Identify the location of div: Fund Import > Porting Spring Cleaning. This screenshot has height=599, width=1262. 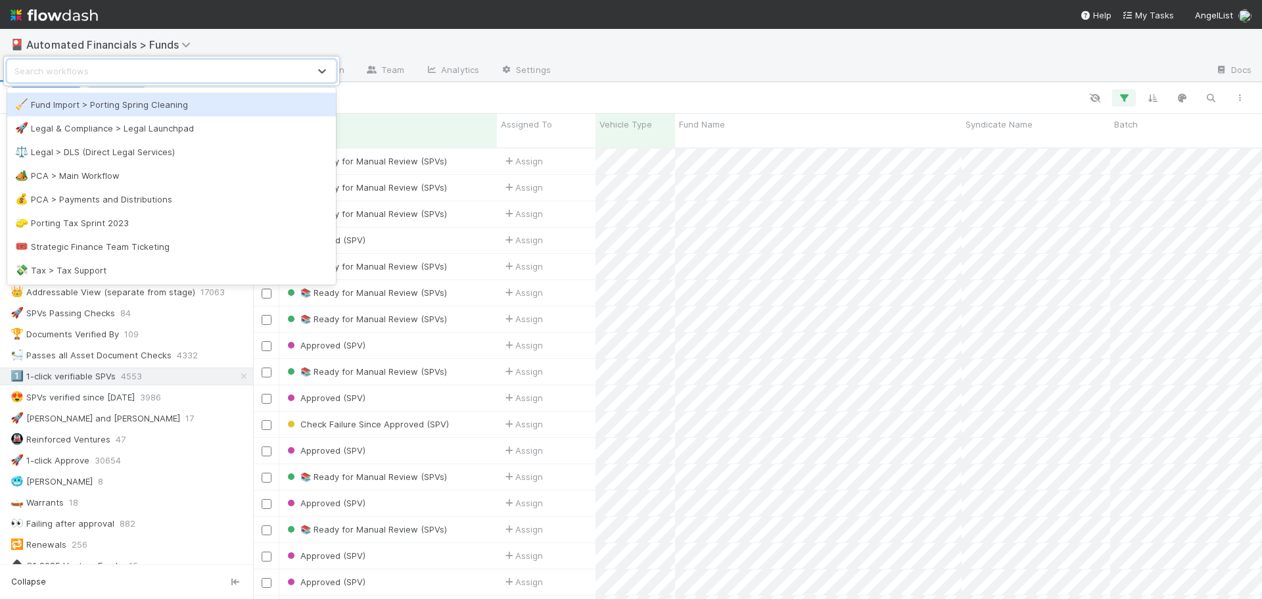
(172, 105).